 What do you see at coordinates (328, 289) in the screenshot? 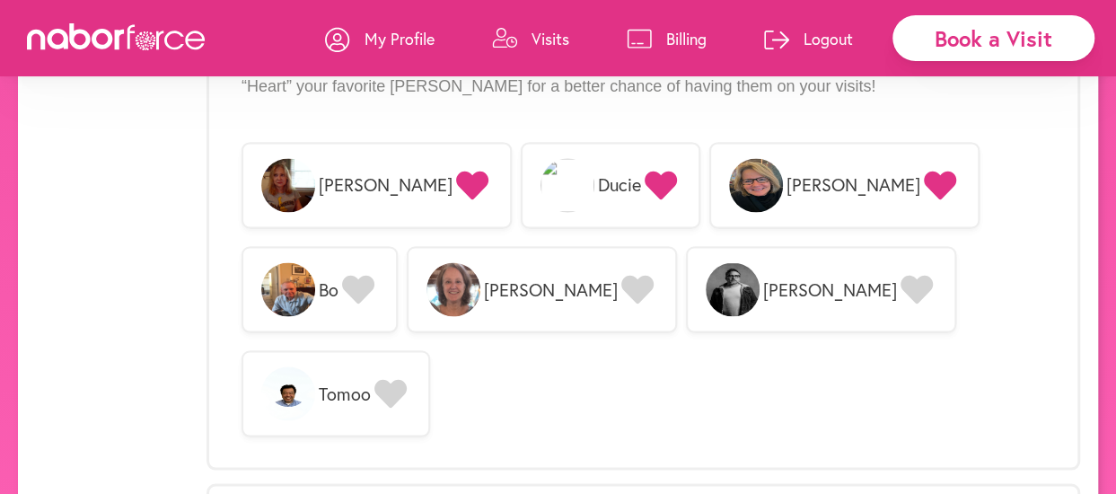
I see `span: Bo` at bounding box center [328, 289].